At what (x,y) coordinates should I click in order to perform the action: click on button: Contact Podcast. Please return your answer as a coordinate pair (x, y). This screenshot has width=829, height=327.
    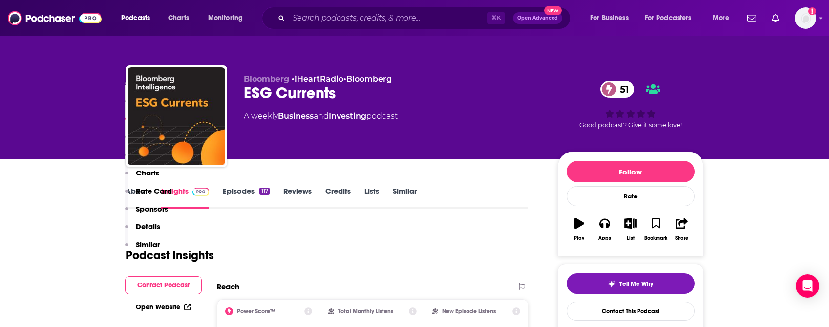
    Looking at the image, I should click on (163, 285).